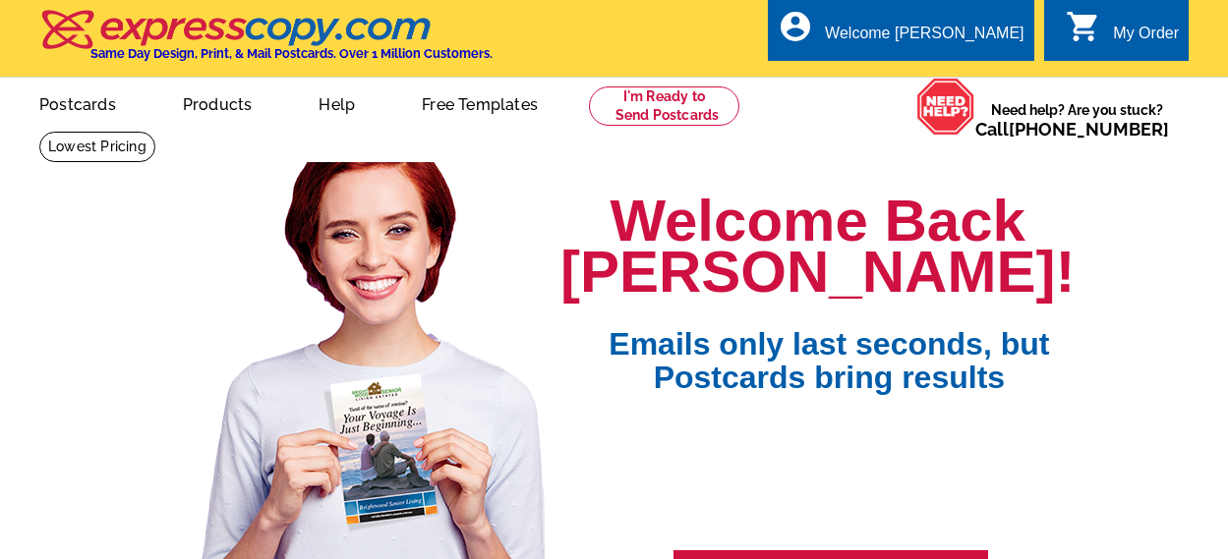  What do you see at coordinates (78, 102) in the screenshot?
I see `a: Postcards` at bounding box center [78, 102].